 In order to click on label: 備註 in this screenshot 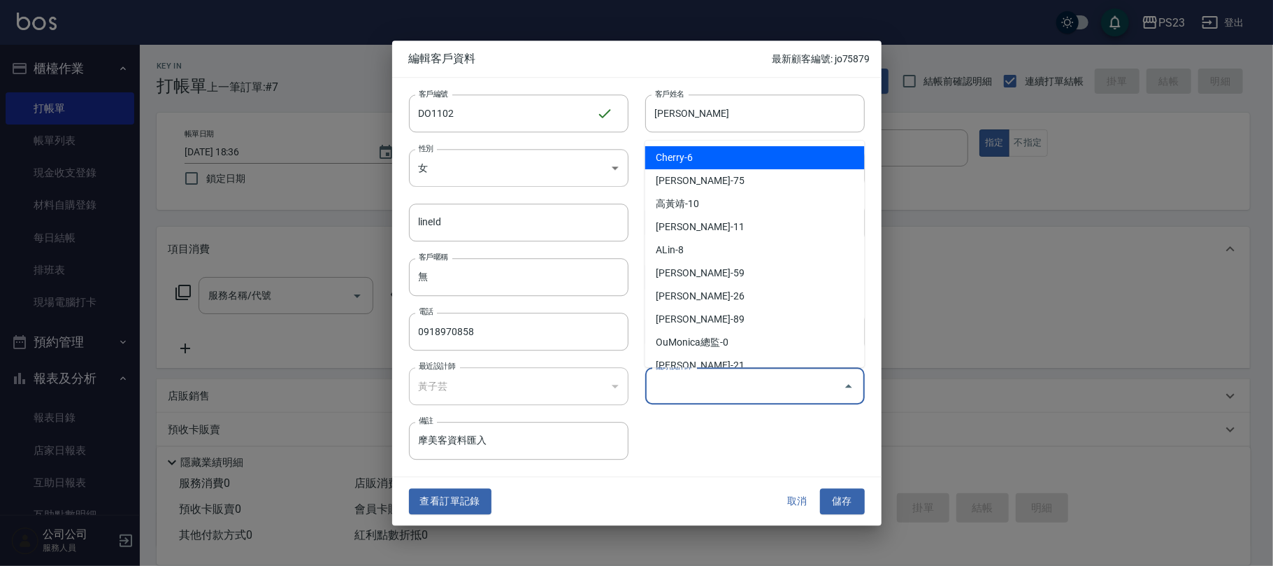, I will do `click(426, 421)`.